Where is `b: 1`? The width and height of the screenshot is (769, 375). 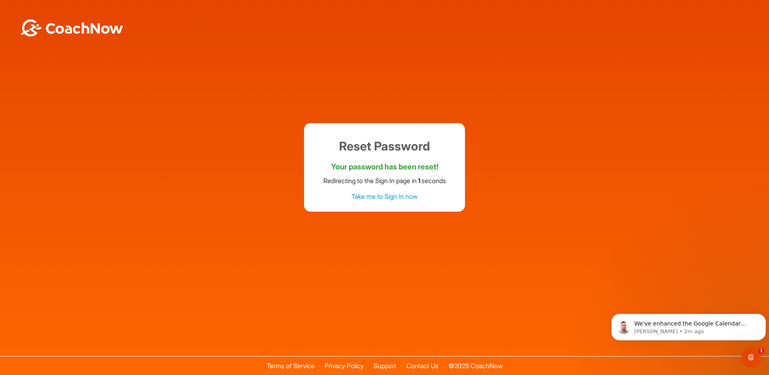 b: 1 is located at coordinates (419, 181).